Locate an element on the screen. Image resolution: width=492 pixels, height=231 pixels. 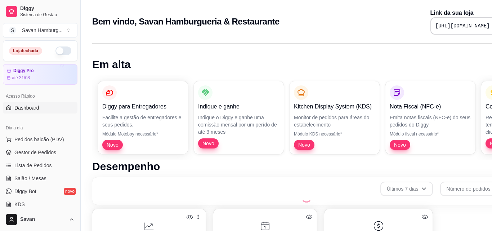
a: DiggySistema de Gestão is located at coordinates (40, 12).